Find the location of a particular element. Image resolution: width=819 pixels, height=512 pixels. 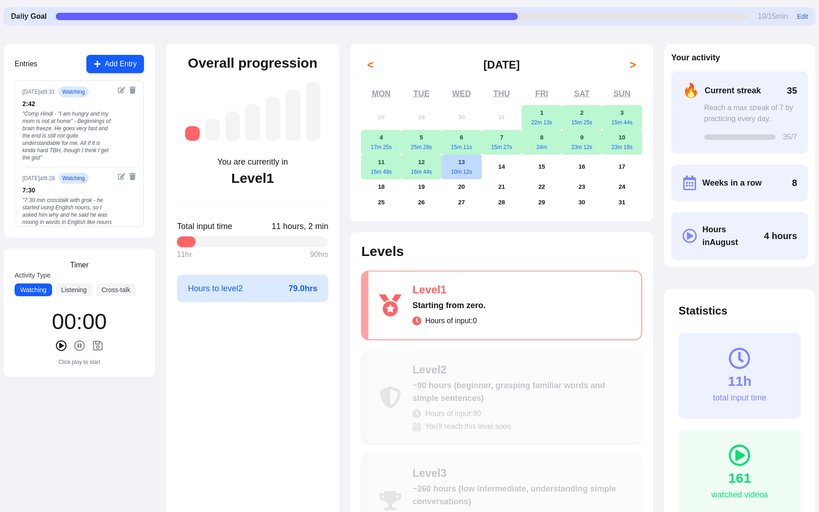

abbr: August 17, 2025 is located at coordinates (621, 166).